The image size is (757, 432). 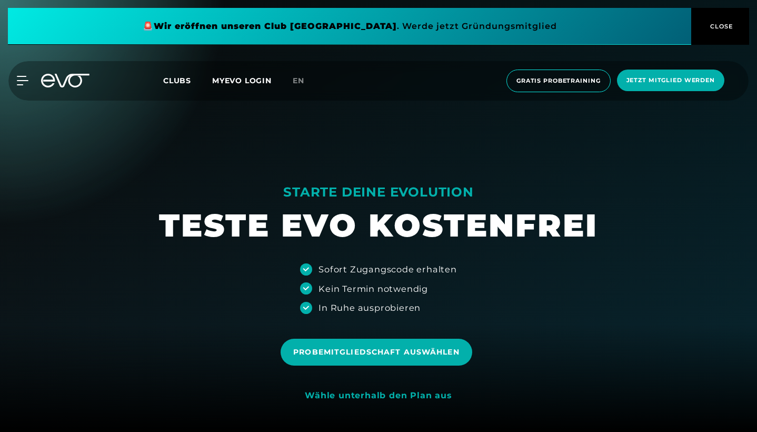 I want to click on span: Clubs, so click(x=177, y=81).